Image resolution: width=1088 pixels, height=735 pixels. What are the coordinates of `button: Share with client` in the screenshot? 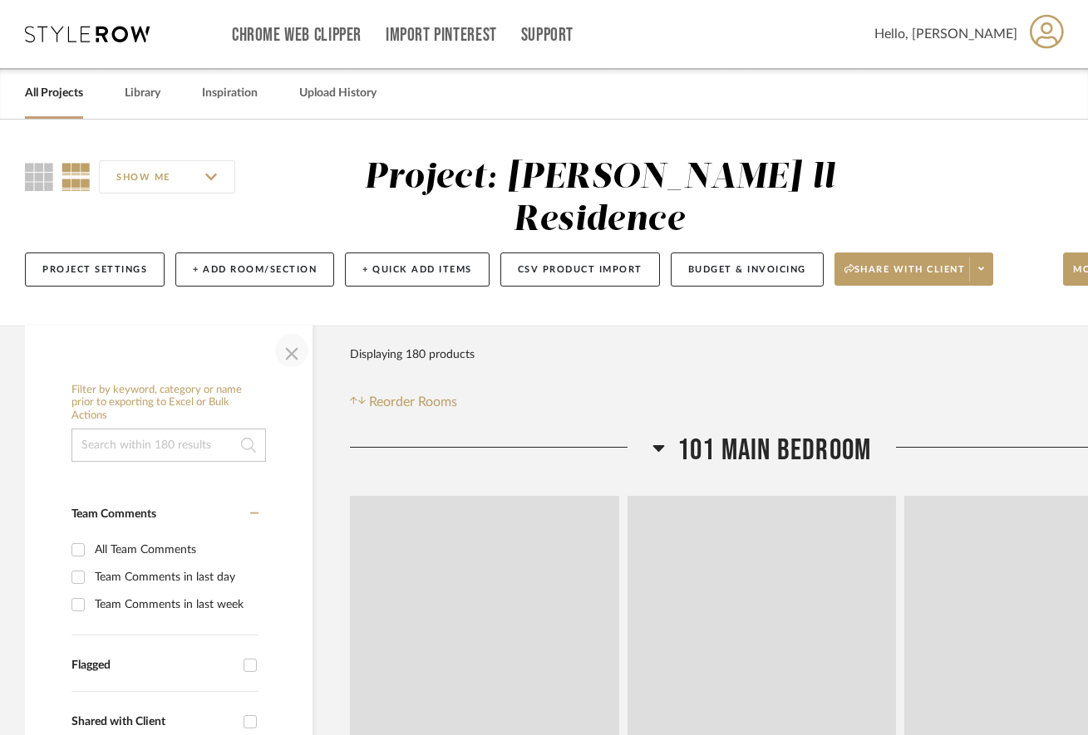 It's located at (914, 269).